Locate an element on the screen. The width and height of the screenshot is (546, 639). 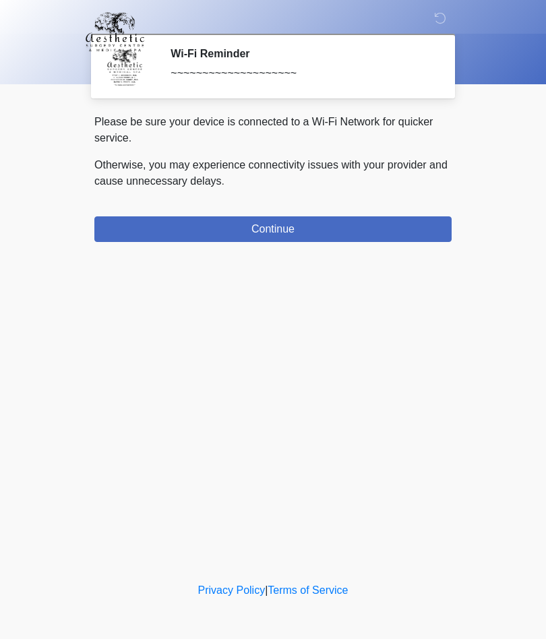
p: Otherwise, you may experience connectivity issues with your provider and cause unnecessary delays is located at coordinates (273, 173).